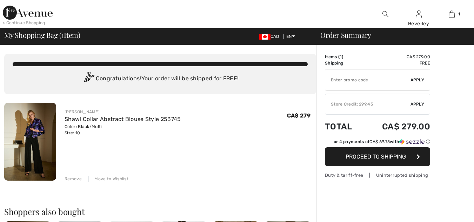 The width and height of the screenshot is (474, 222). I want to click on div: or 4 payments ofCA$ 69.75withSezzle Click to learn more about Sezzle, so click(378, 143).